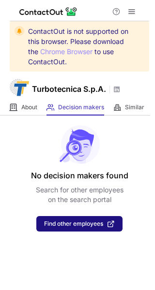 This screenshot has width=155, height=290. I want to click on header: No decision makers found, so click(79, 175).